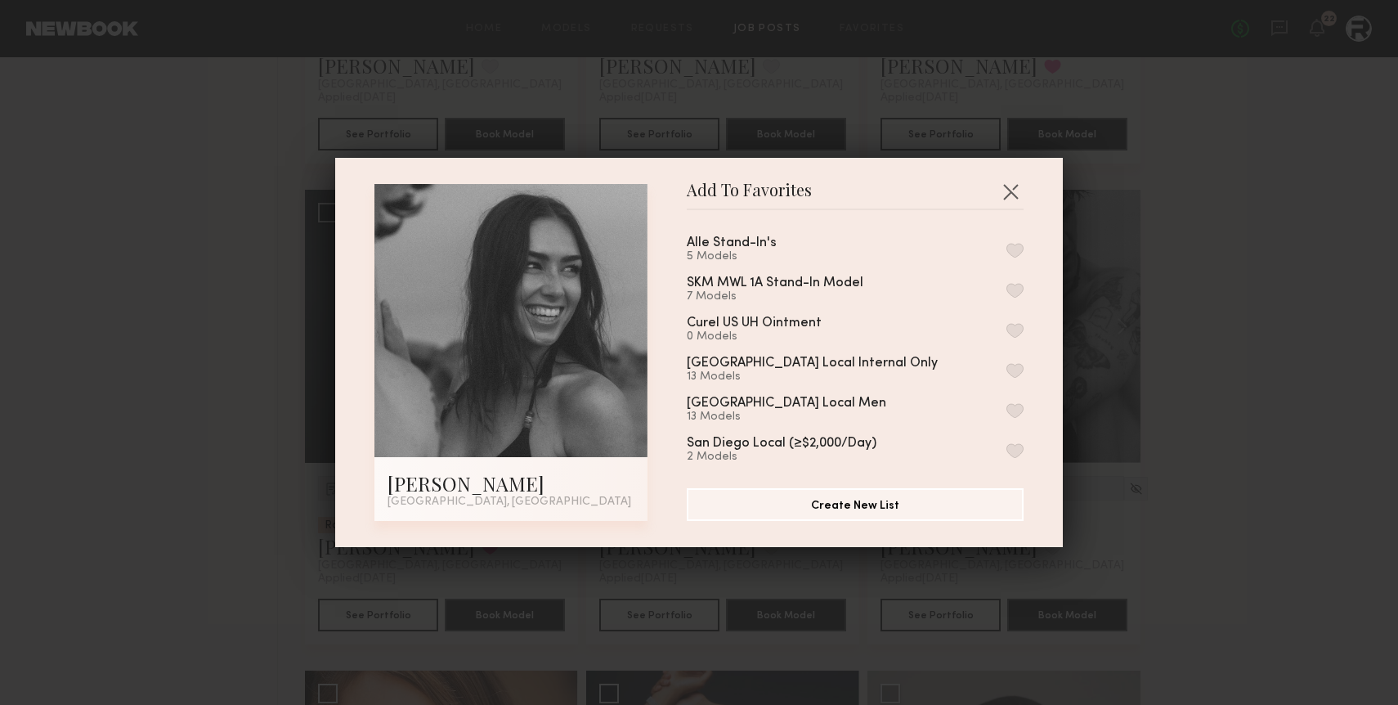 The image size is (1398, 705). I want to click on button: Create New List, so click(855, 505).